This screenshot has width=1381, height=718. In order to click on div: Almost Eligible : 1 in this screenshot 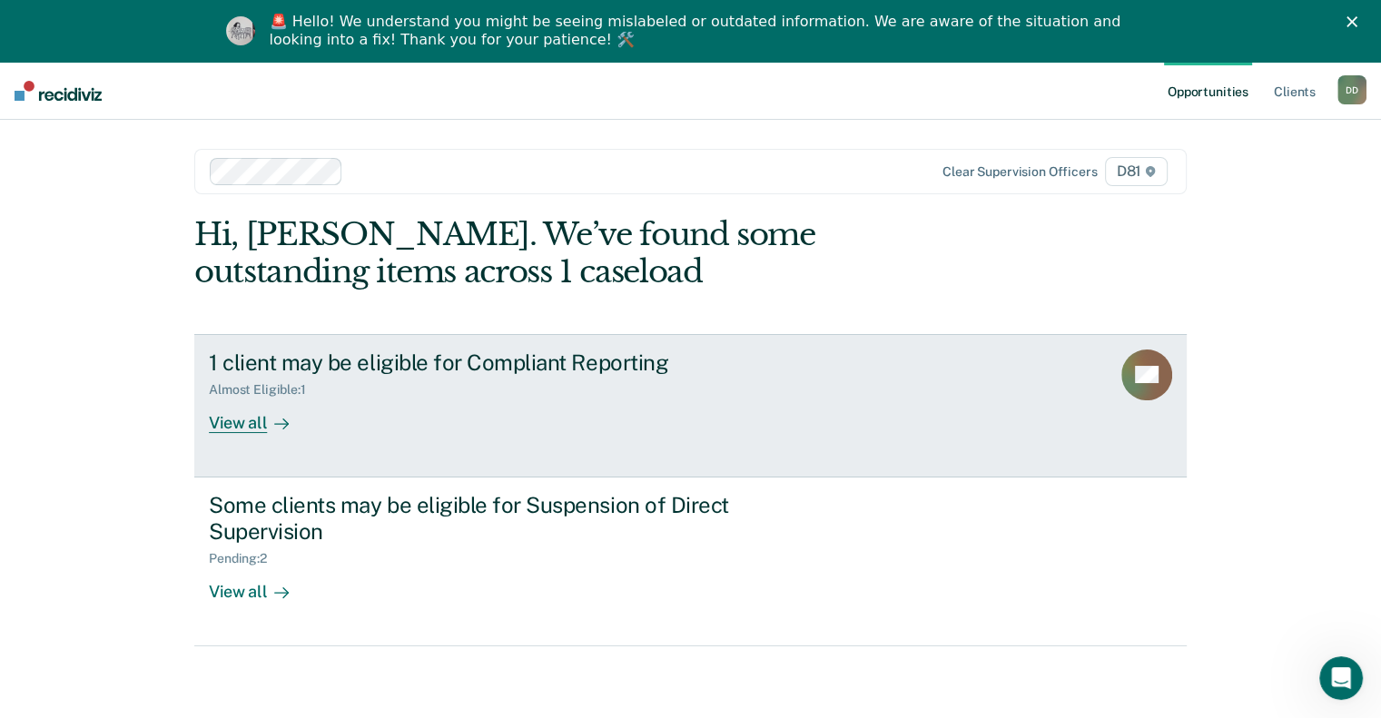, I will do `click(264, 390)`.